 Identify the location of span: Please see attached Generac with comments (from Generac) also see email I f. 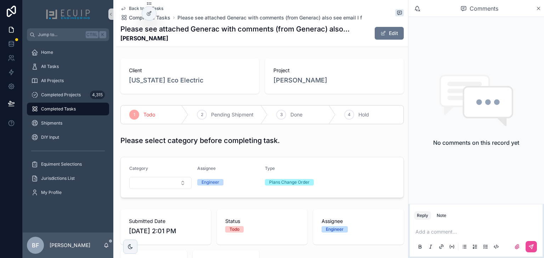
(269, 18).